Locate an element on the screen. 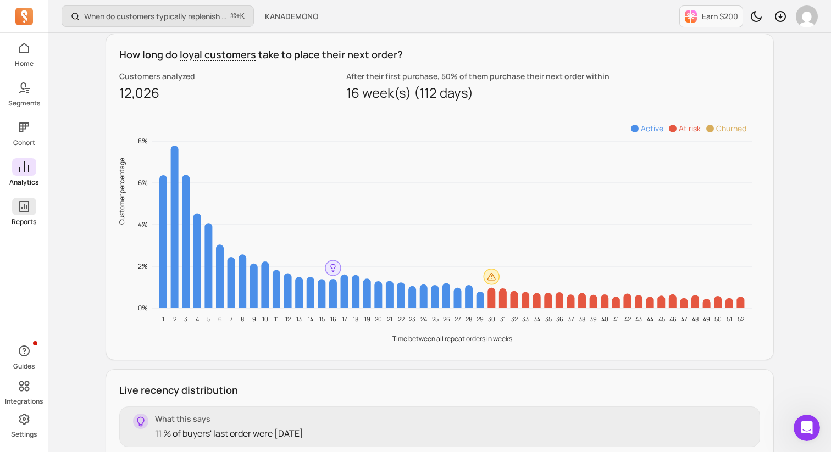  span: Home is located at coordinates (36, 374).